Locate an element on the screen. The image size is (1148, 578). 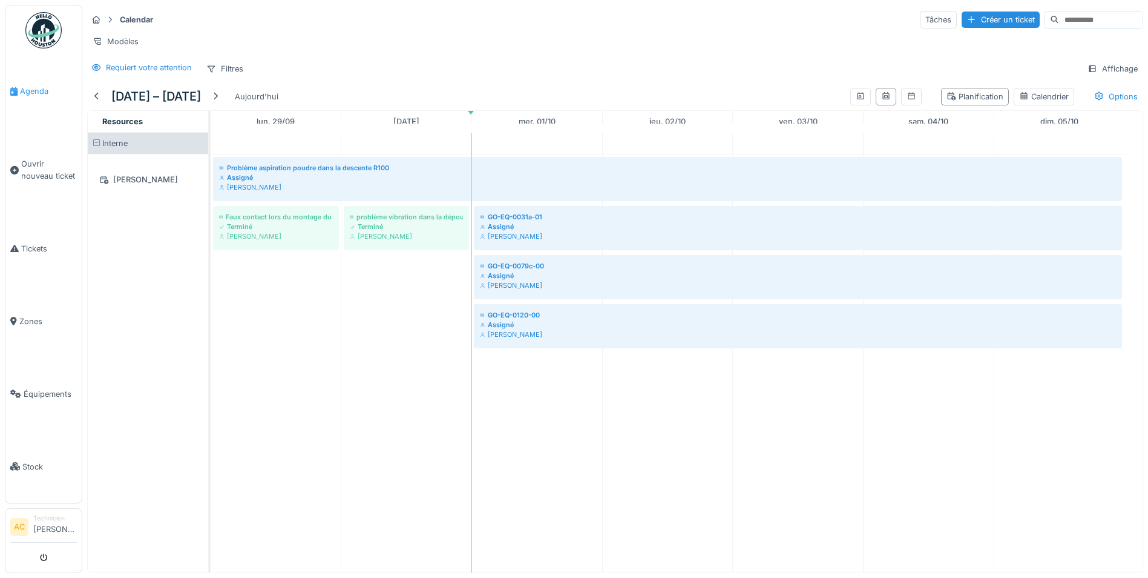
div: problème vibration dans la dépoussiéreur is located at coordinates (406, 217).